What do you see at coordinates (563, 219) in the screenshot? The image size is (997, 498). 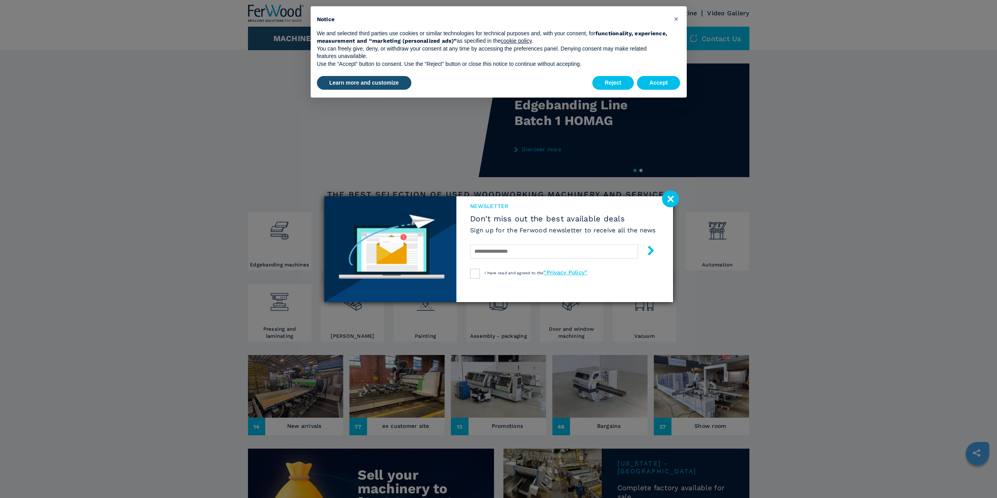 I see `span: Don't miss out the best available deals` at bounding box center [563, 219].